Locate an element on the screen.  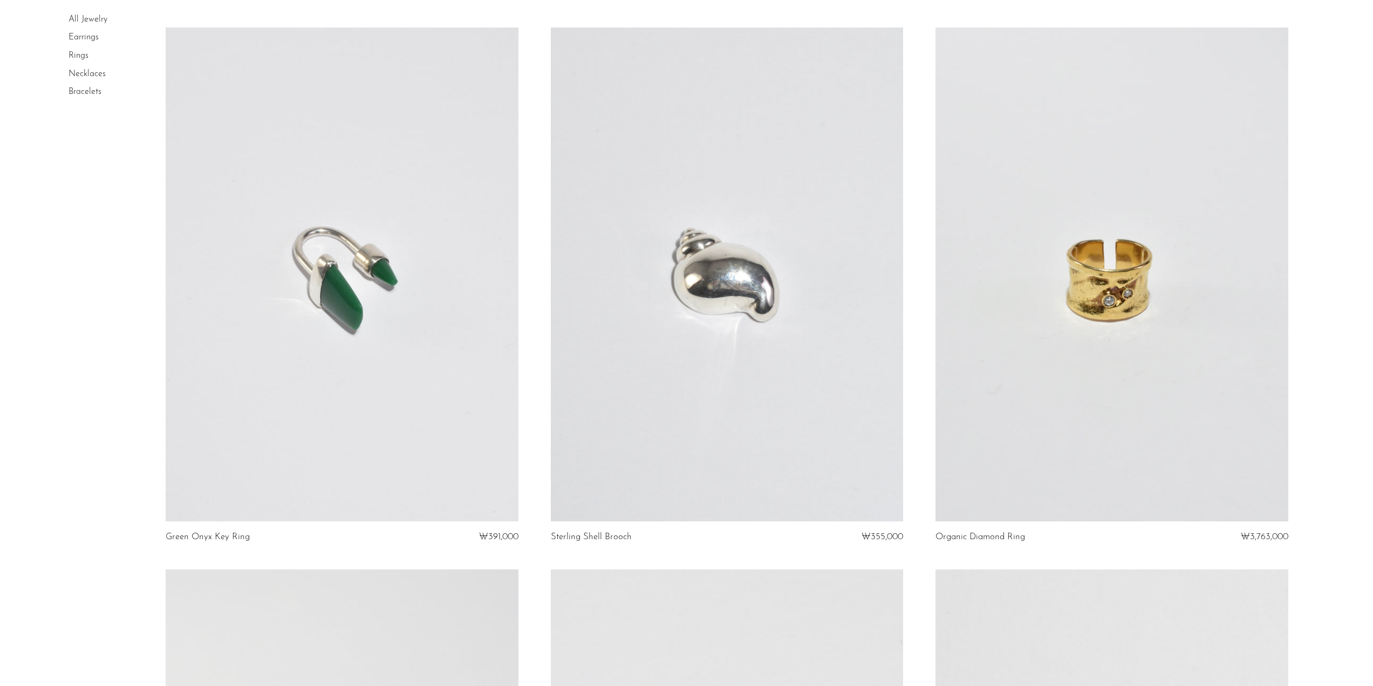
span: ₩355,000 is located at coordinates (882, 536).